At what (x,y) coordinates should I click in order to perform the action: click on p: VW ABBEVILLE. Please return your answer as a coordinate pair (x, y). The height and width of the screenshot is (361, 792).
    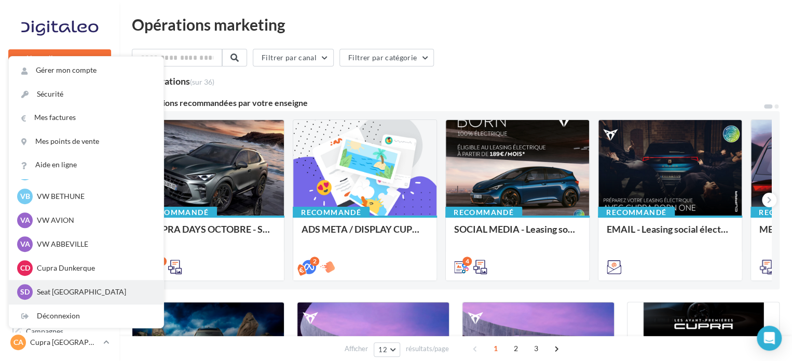
    Looking at the image, I should click on (94, 244).